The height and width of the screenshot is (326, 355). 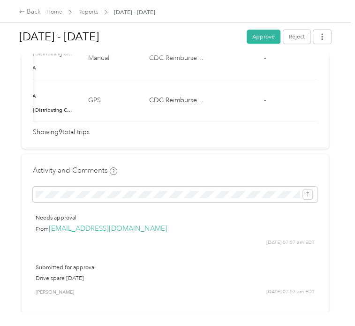 What do you see at coordinates (130, 37) in the screenshot?
I see `h1: Aug 1 - 31, 2025` at bounding box center [130, 37].